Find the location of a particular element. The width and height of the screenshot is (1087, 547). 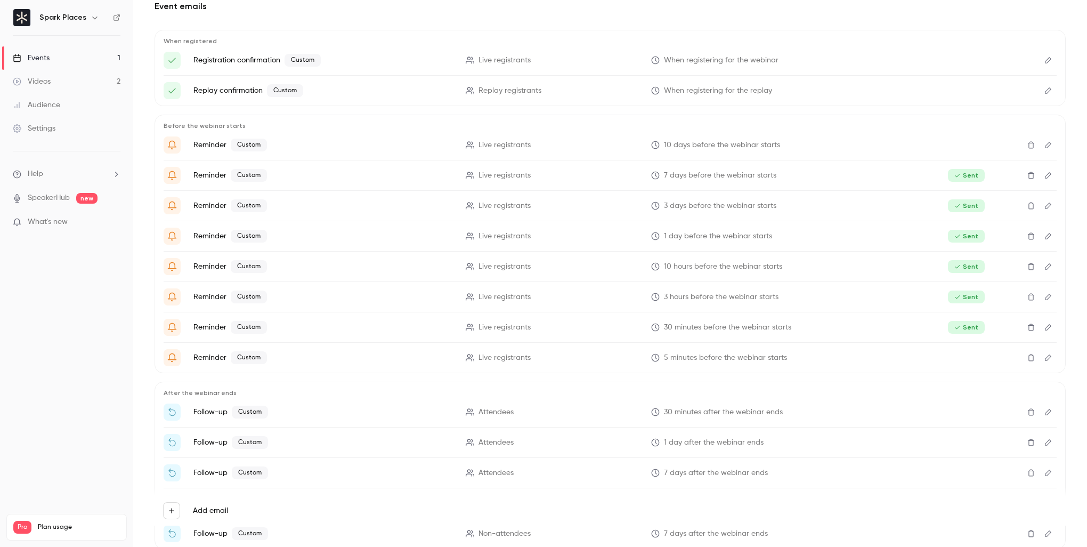

span: 10 days before the webinar starts is located at coordinates (722, 145).